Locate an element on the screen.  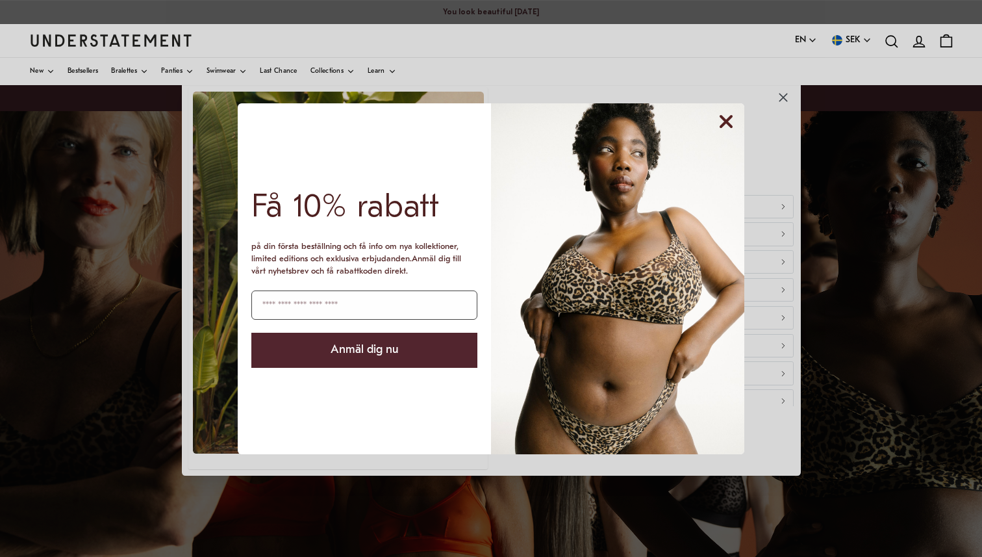
button: Anmäl dig nu is located at coordinates (365, 350).